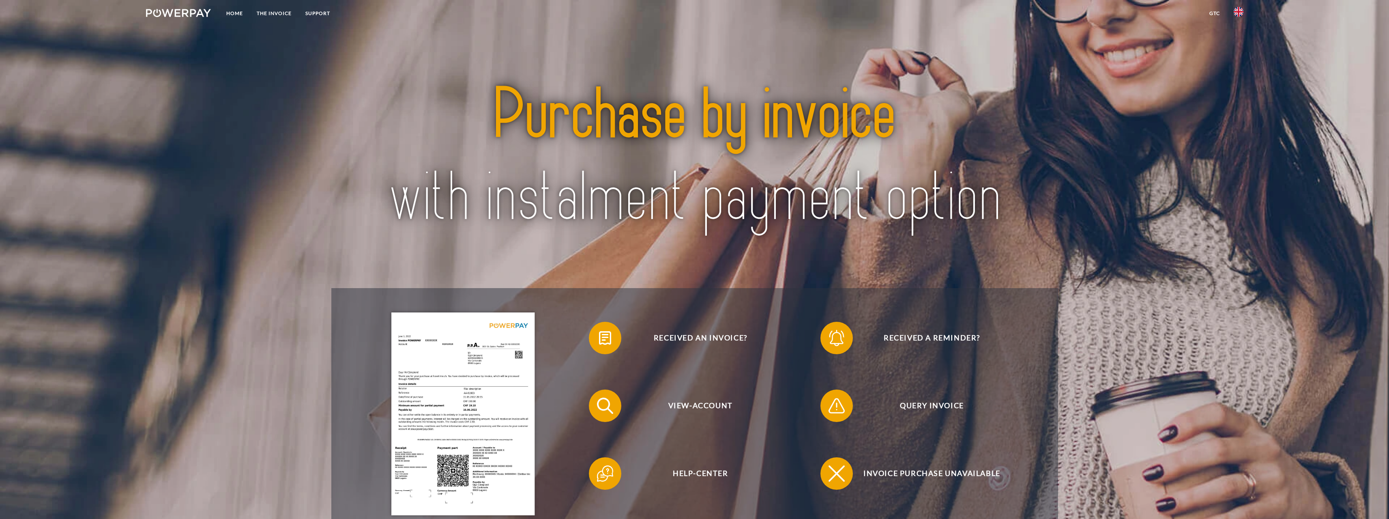 This screenshot has height=519, width=1389. What do you see at coordinates (926, 338) in the screenshot?
I see `button: Received a reminder?` at bounding box center [926, 338].